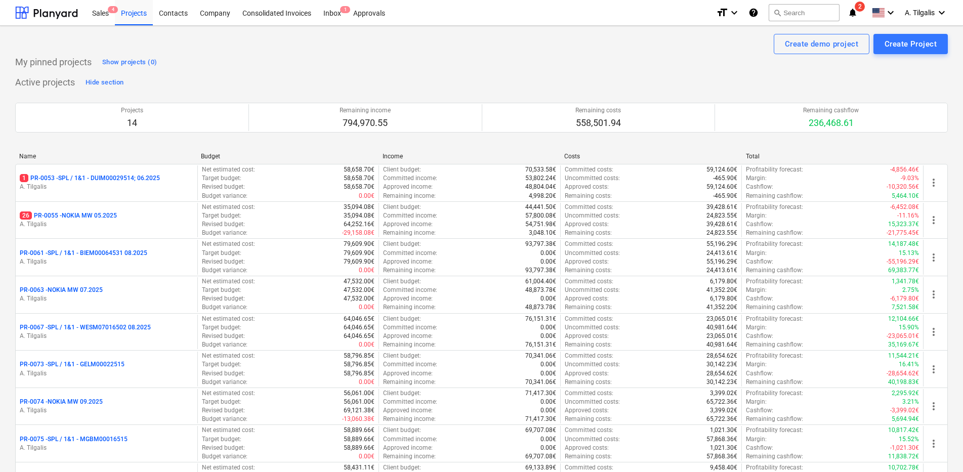 The height and width of the screenshot is (472, 963). What do you see at coordinates (106, 220) in the screenshot?
I see `div: 26PR-0055 -NOKIA MW 05.2025A. Tilgalis` at bounding box center [106, 220].